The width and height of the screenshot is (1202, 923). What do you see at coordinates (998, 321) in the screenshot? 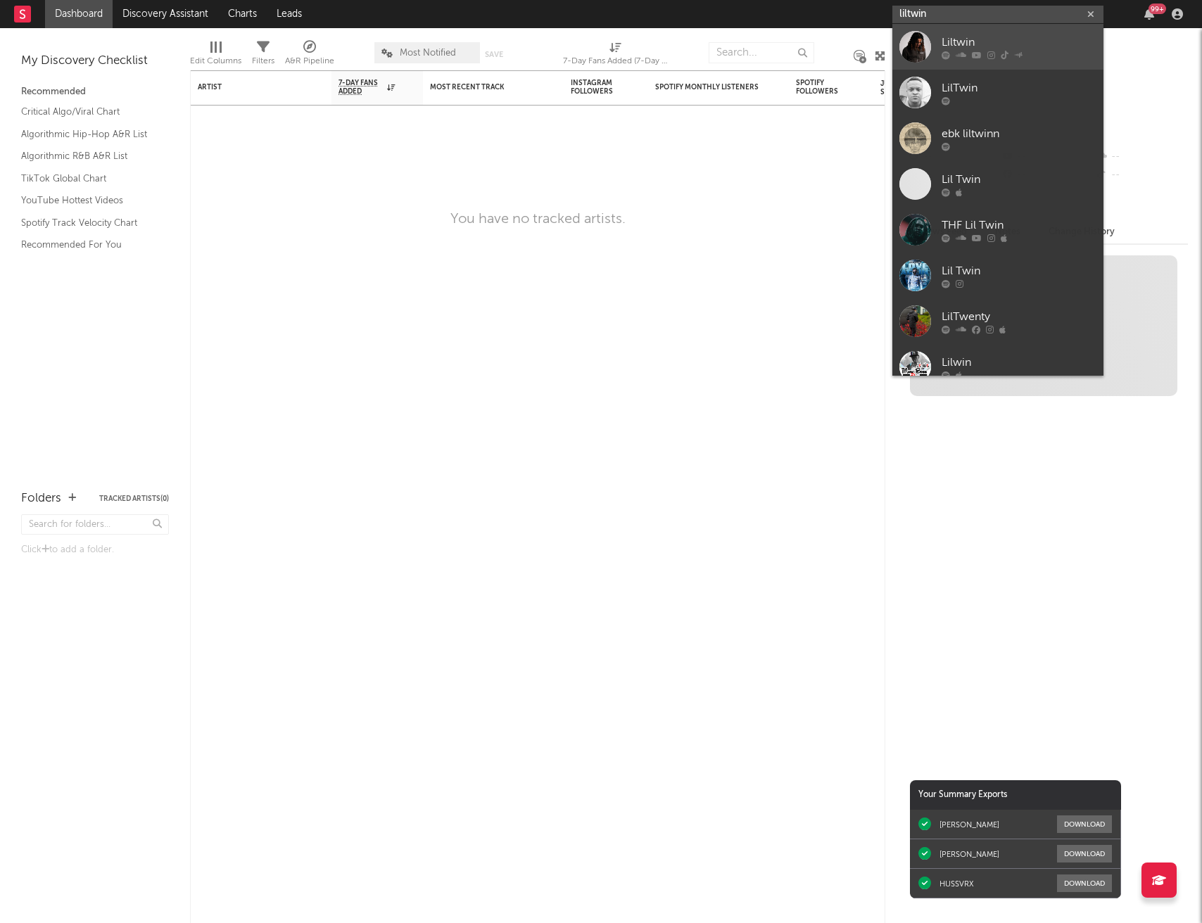
I see `a: LilTwenty` at bounding box center [998, 321].